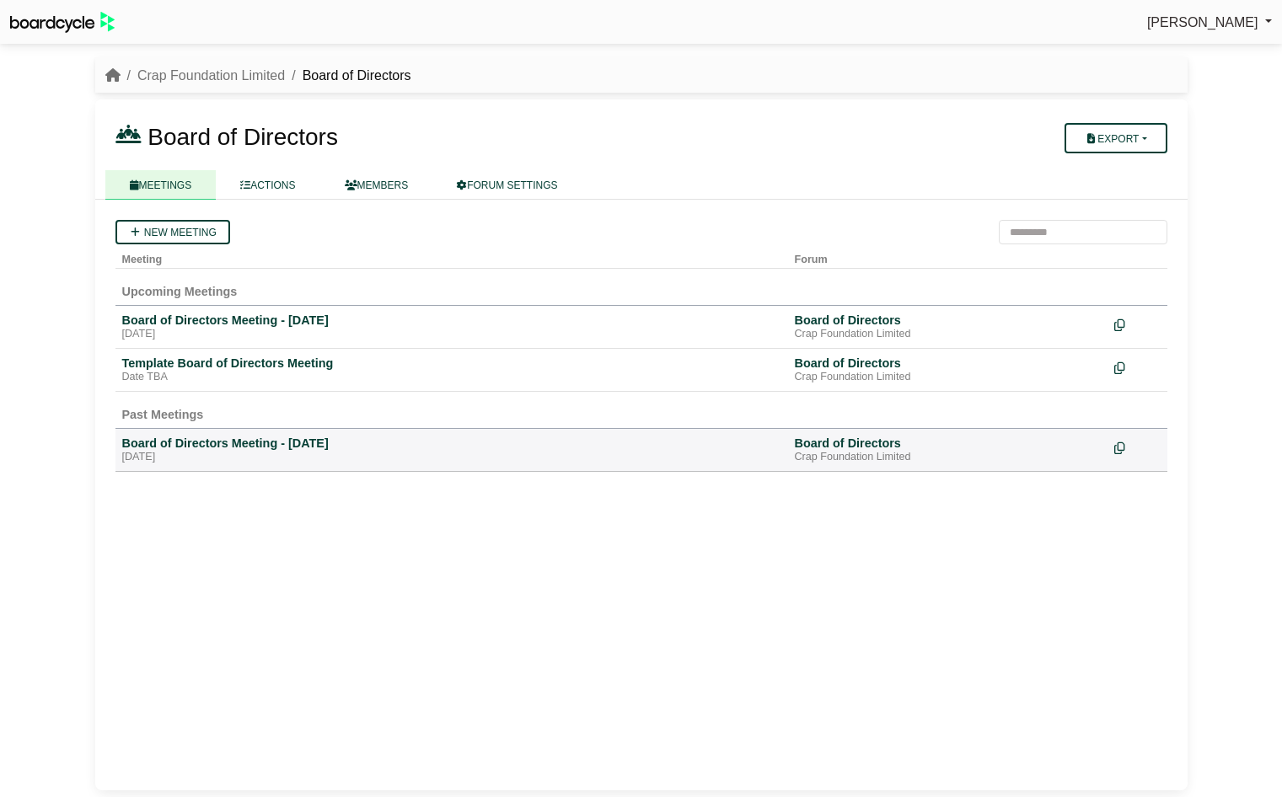  Describe the element at coordinates (161, 185) in the screenshot. I see `a: MEETINGS` at that location.